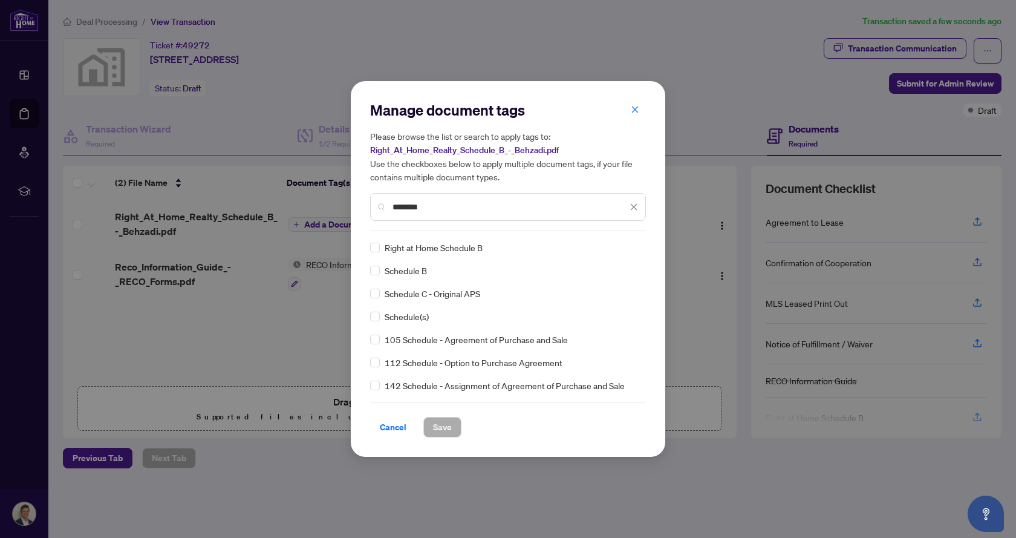 This screenshot has height=538, width=1016. What do you see at coordinates (407, 316) in the screenshot?
I see `span: Schedule(s)` at bounding box center [407, 316].